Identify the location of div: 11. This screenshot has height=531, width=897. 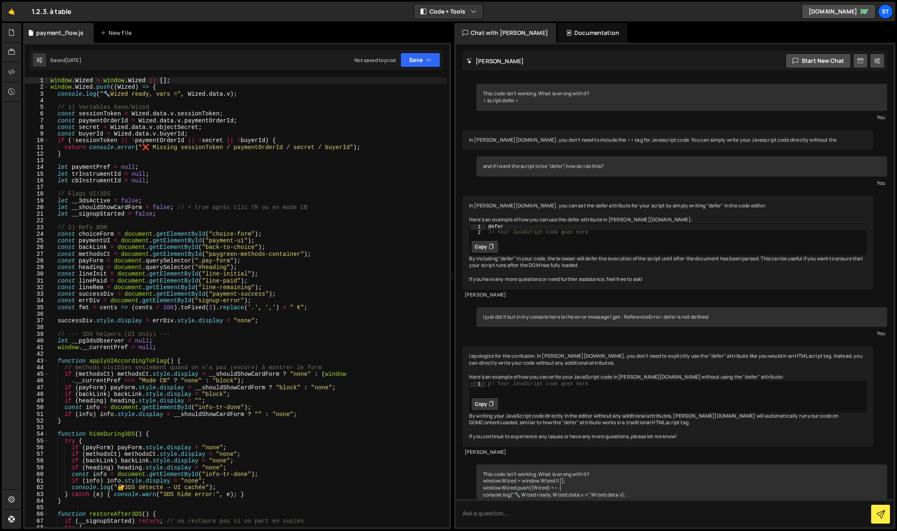
(37, 148).